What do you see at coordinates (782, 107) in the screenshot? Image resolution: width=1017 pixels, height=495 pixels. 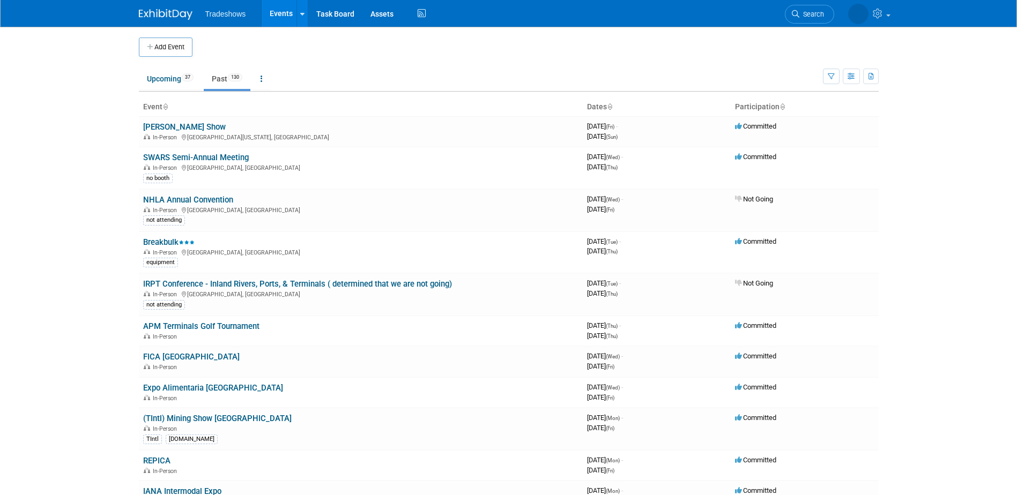 I see `a: Sort by Participation Type` at bounding box center [782, 107].